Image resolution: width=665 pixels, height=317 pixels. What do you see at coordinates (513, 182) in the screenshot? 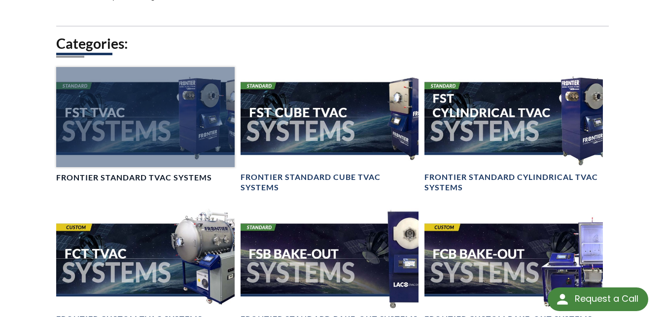
I see `h4: Frontier Standard Cylindrical TVAC Systems` at bounding box center [513, 182].